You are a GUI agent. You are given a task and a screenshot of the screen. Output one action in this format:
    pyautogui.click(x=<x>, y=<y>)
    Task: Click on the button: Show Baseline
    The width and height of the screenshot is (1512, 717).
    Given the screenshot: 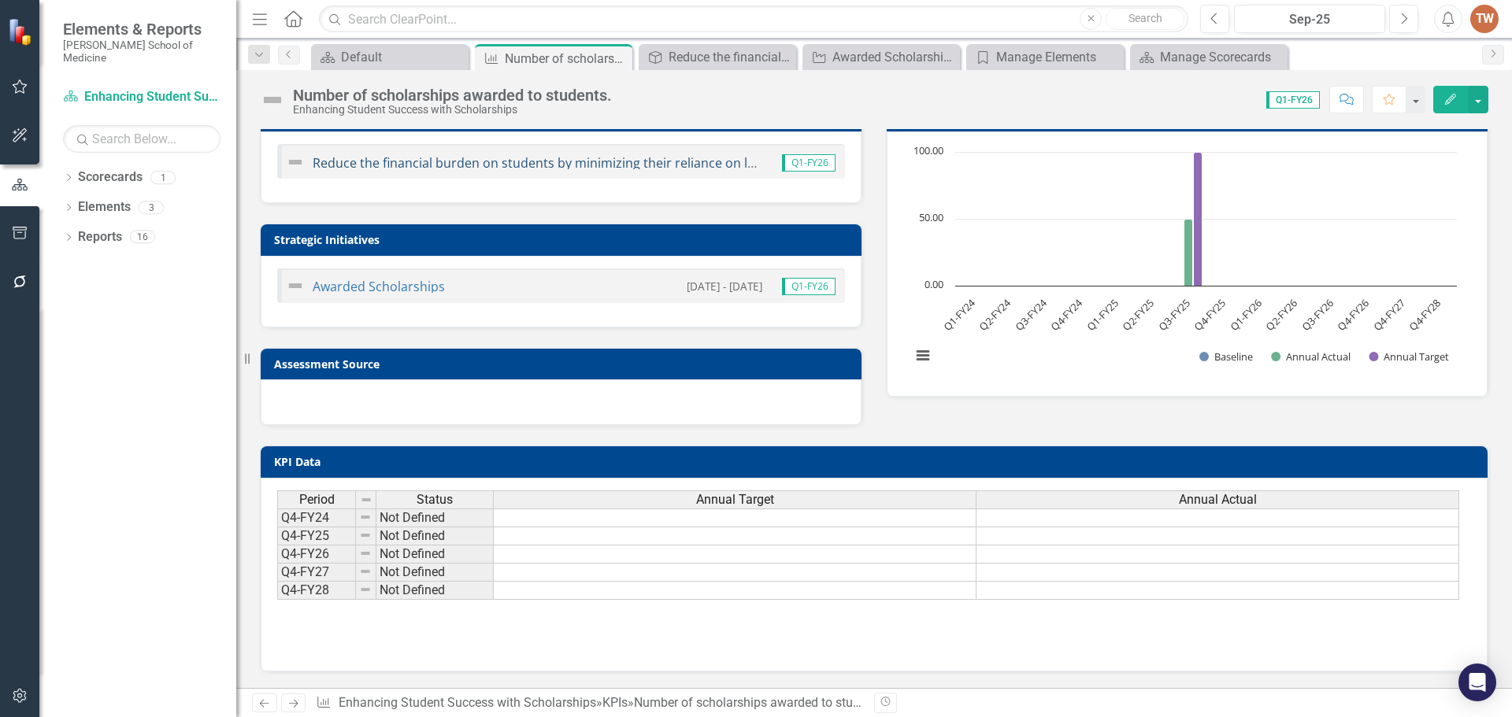 What is the action you would take?
    pyautogui.click(x=1226, y=357)
    